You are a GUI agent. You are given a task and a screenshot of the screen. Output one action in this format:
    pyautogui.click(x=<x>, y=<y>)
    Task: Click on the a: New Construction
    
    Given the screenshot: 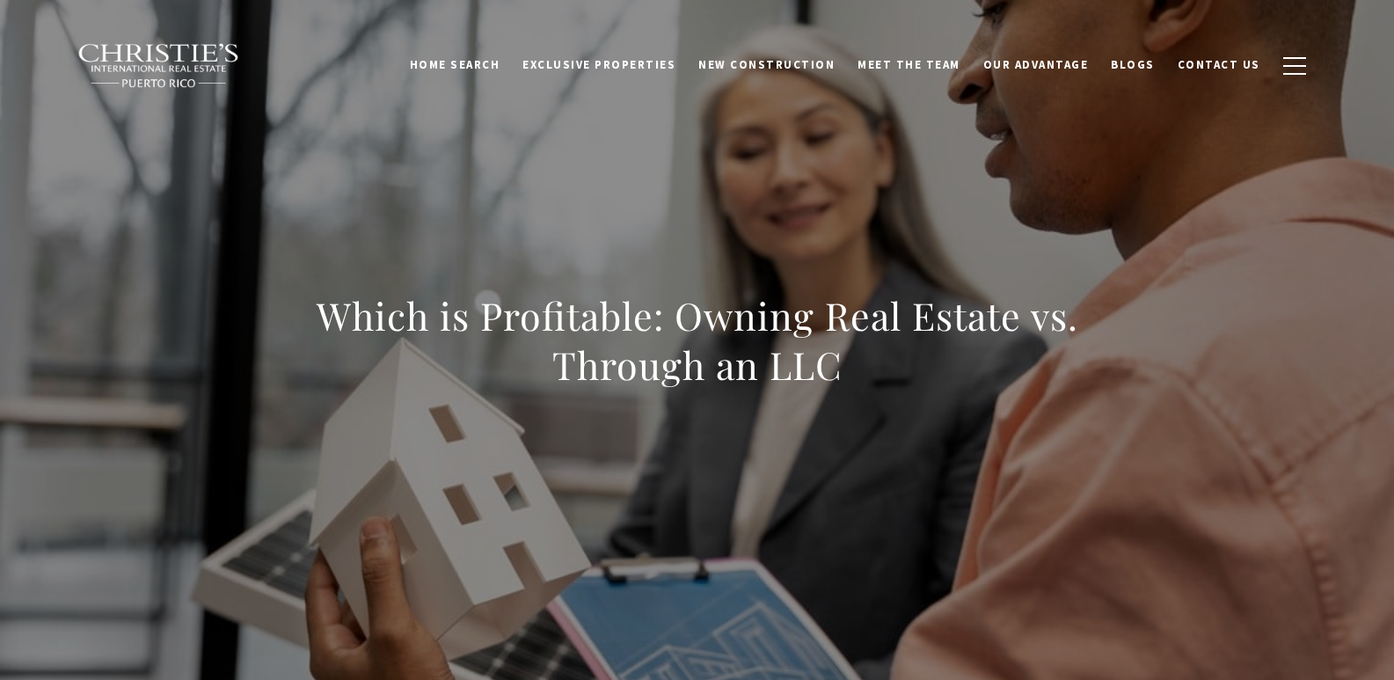 What is the action you would take?
    pyautogui.click(x=766, y=65)
    